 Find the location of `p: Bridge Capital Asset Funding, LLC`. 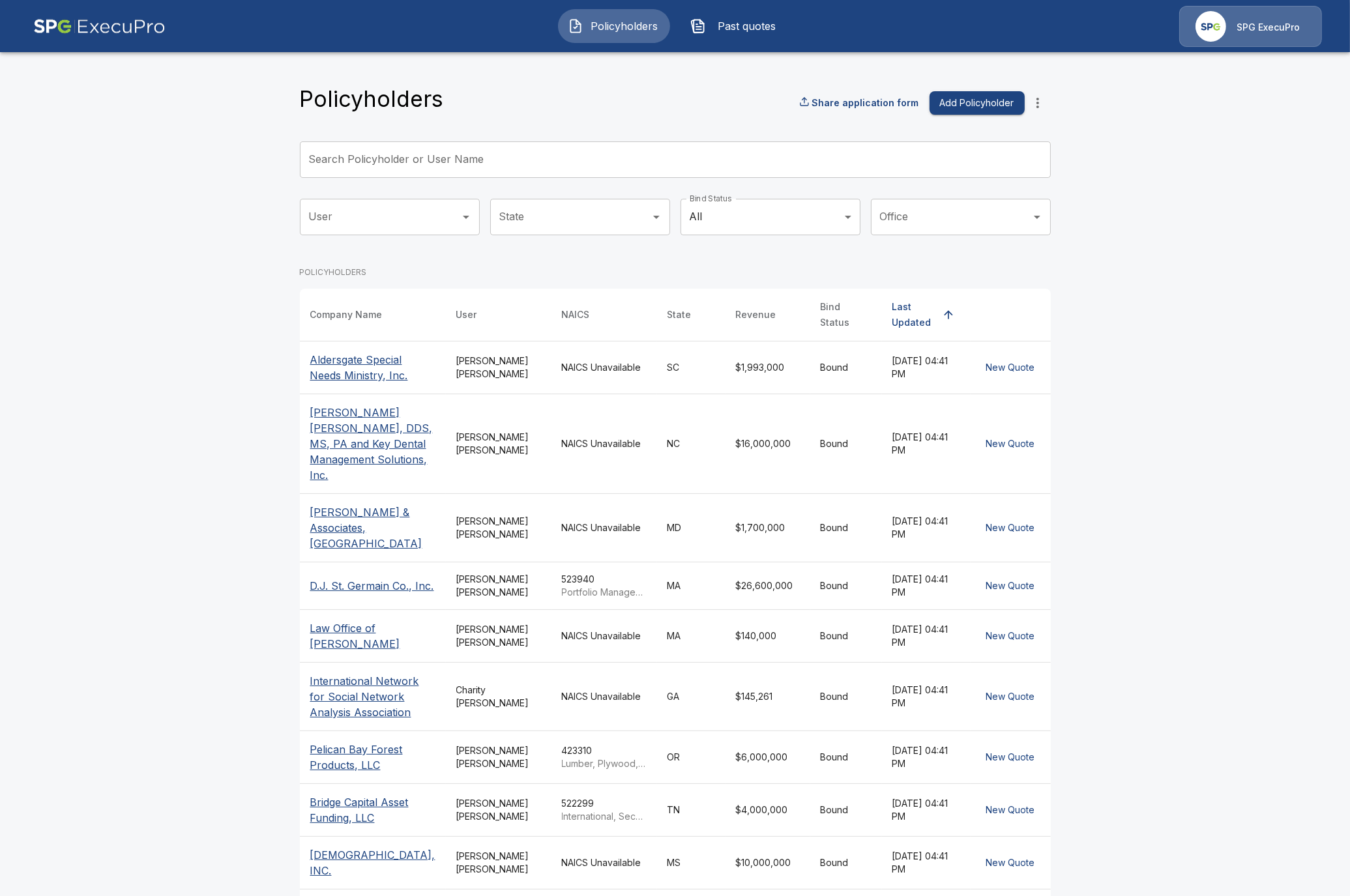

p: Bridge Capital Asset Funding, LLC is located at coordinates (372, 810).